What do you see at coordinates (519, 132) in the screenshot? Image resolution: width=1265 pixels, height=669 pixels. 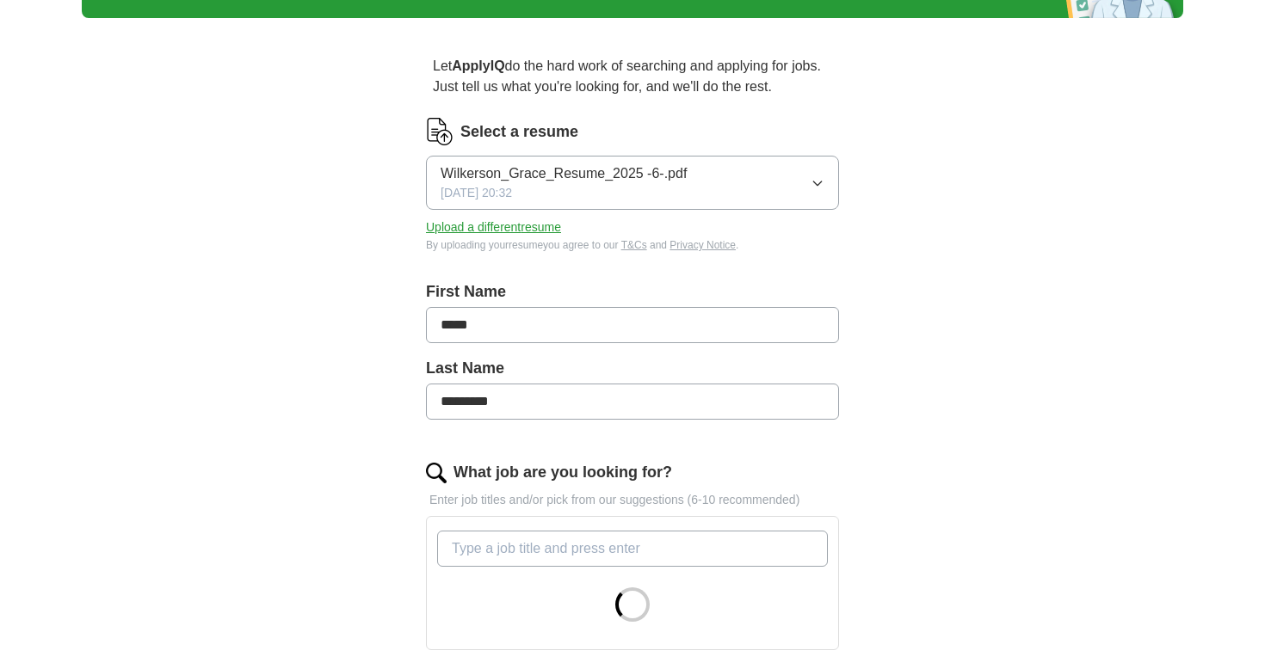 I see `label: Select a resume` at bounding box center [519, 132].